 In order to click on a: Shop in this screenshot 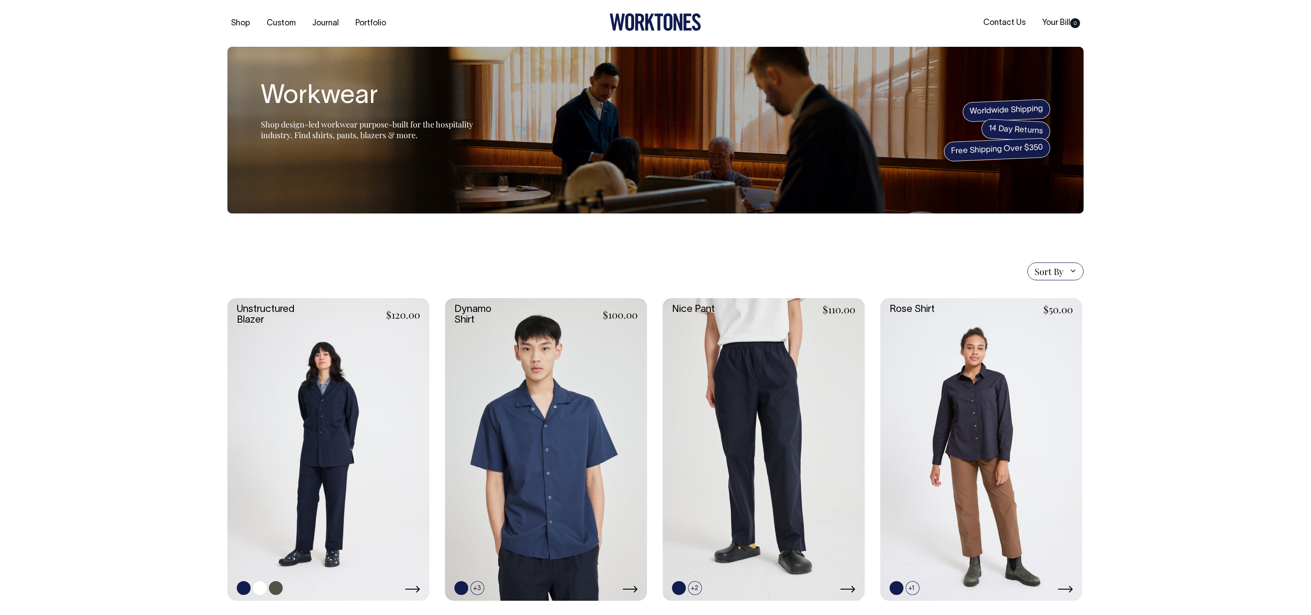, I will do `click(240, 23)`.